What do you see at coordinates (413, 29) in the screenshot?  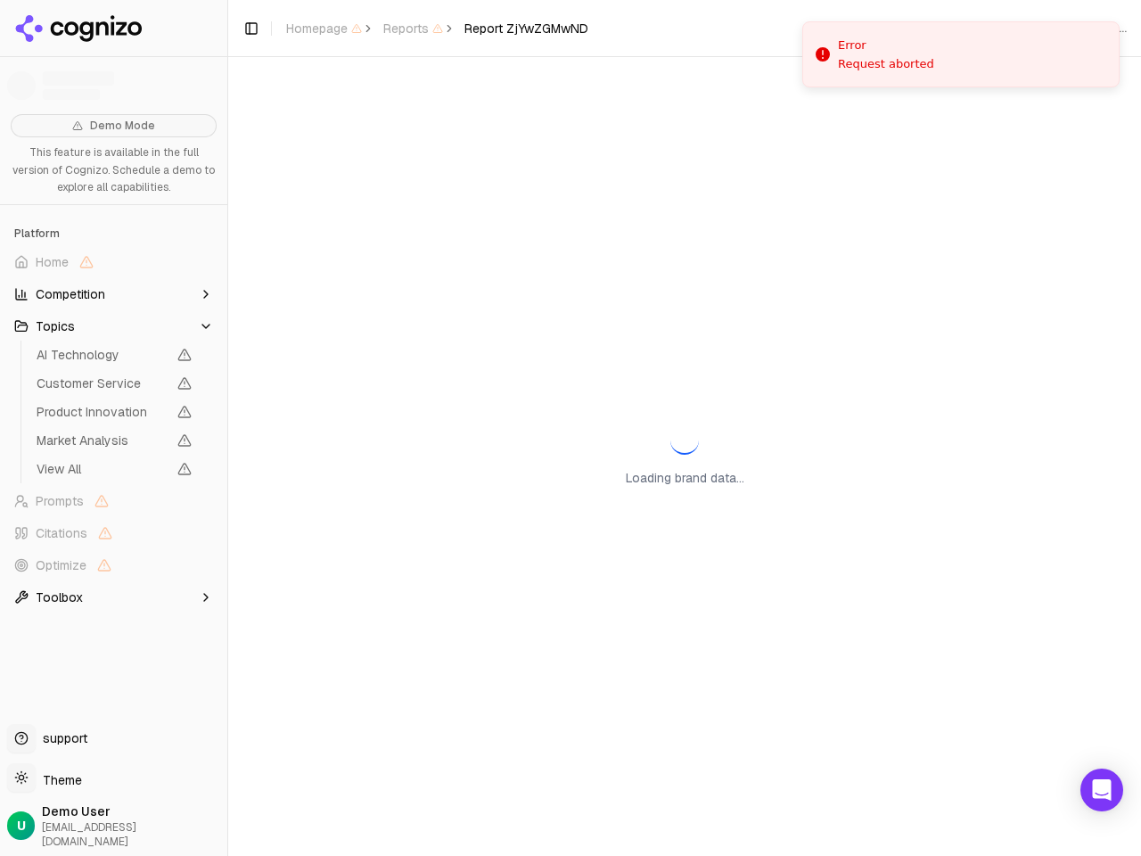 I see `span: Reports` at bounding box center [413, 29].